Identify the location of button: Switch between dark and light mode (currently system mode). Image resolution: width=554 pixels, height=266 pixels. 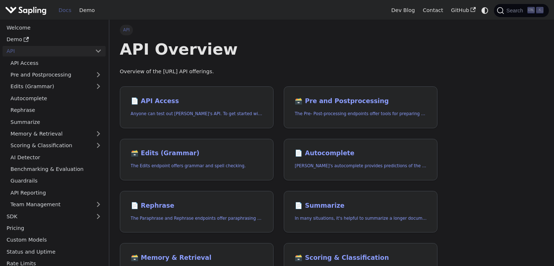
(485, 10).